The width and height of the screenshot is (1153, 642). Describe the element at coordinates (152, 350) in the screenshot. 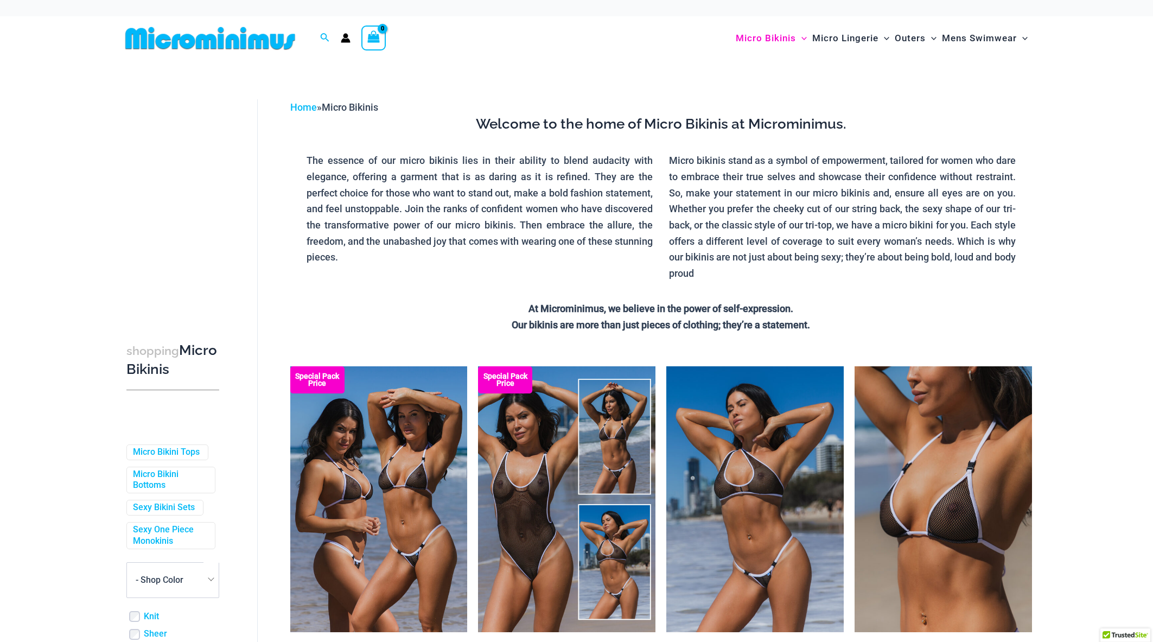

I see `span: shopping` at that location.